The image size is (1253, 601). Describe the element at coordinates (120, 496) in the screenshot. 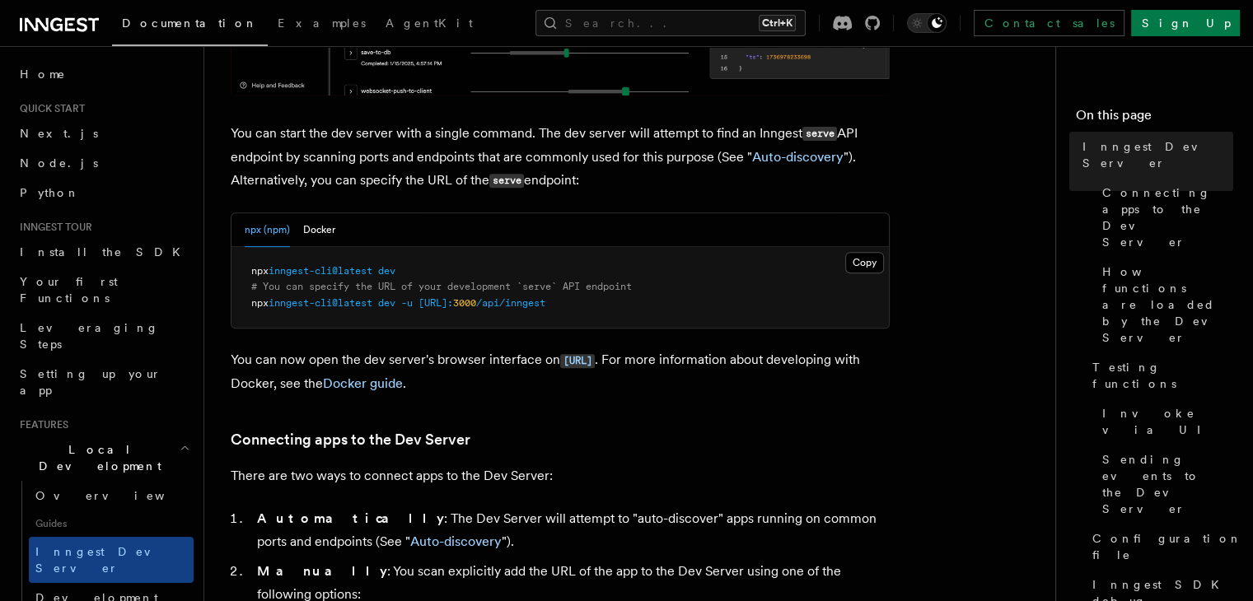

I see `span: Overview` at that location.